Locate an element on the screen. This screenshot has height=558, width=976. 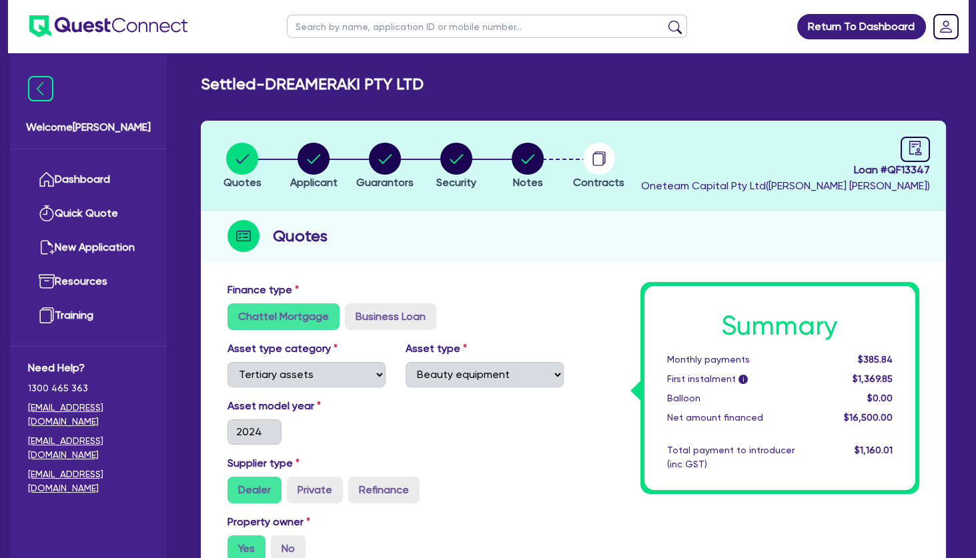
label: Asset type category is located at coordinates (282, 349).